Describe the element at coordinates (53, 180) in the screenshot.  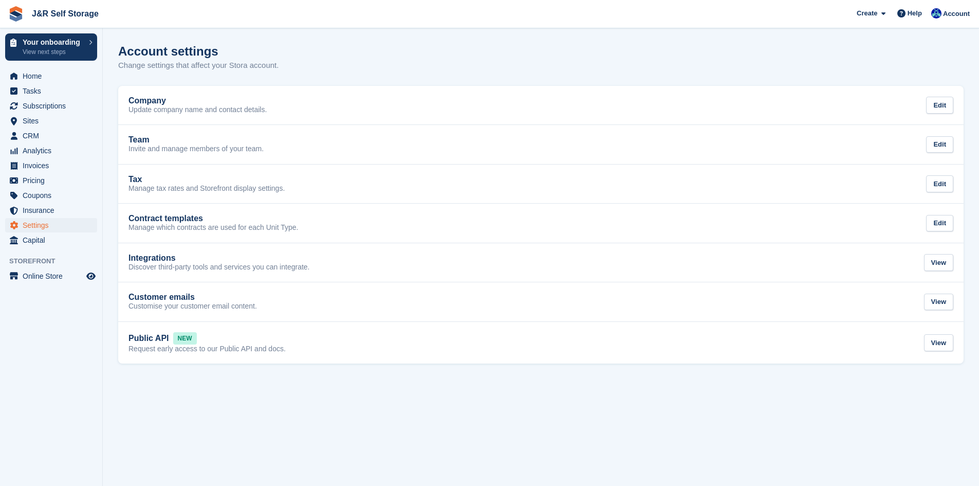
I see `span: Pricing` at that location.